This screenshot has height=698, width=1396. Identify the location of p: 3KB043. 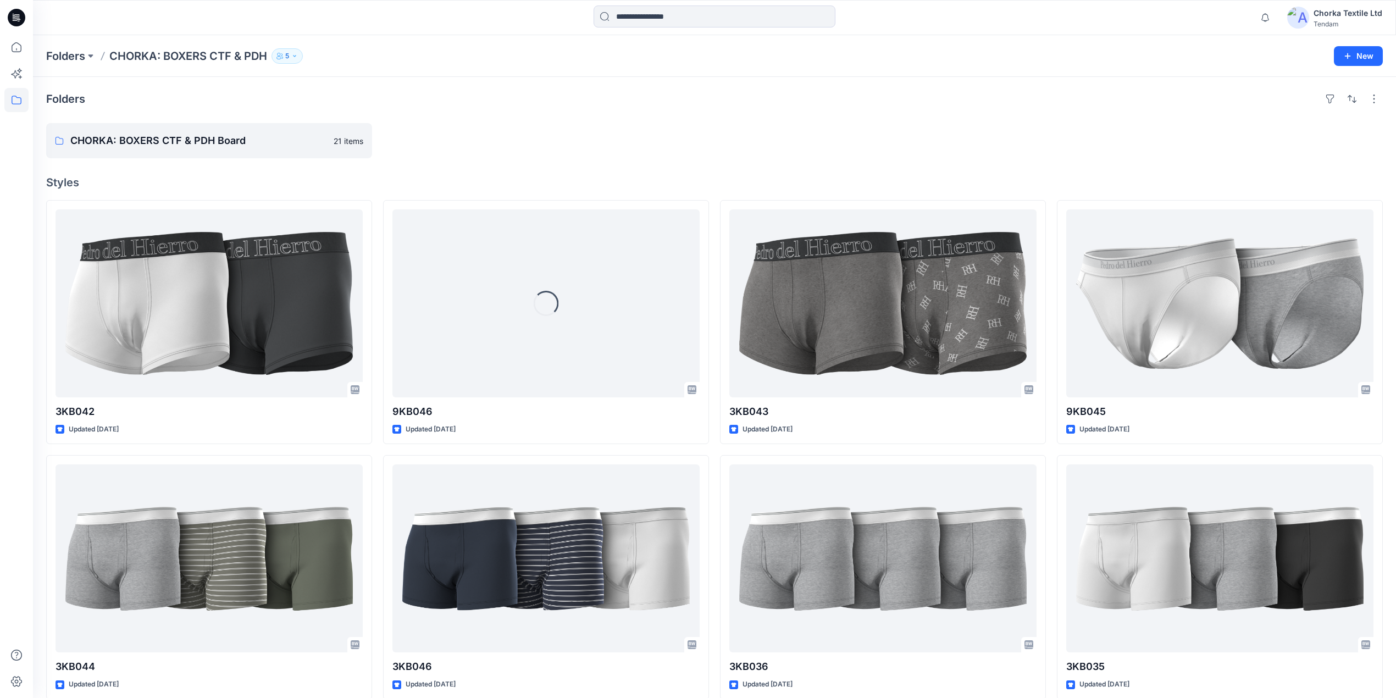
(883, 412).